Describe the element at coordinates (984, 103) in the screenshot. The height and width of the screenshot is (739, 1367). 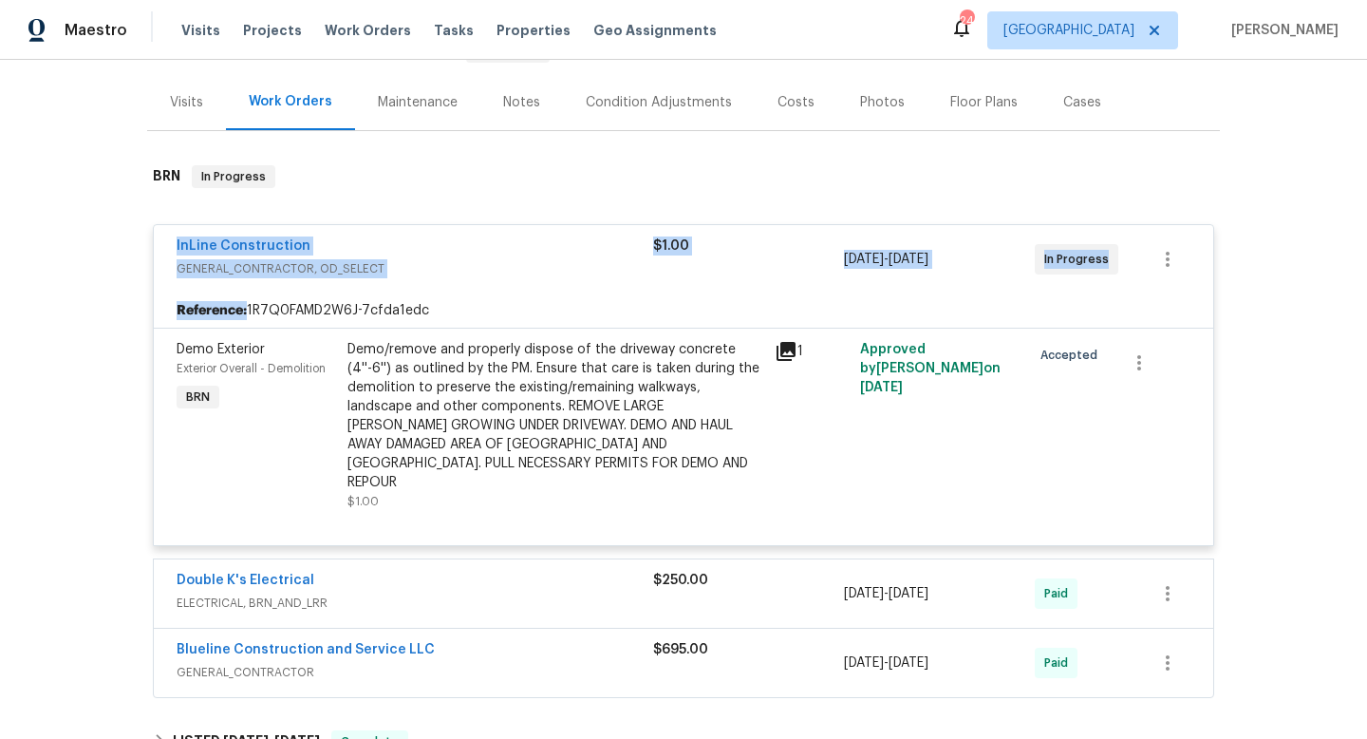
I see `div: Floor Plans` at that location.